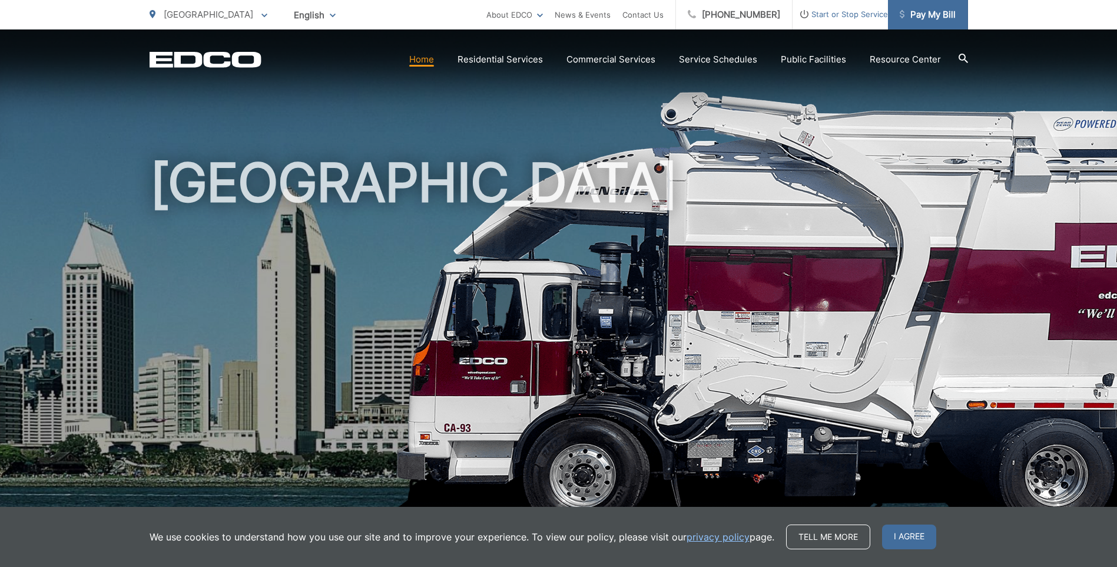  Describe the element at coordinates (422, 59) in the screenshot. I see `a: Home` at that location.